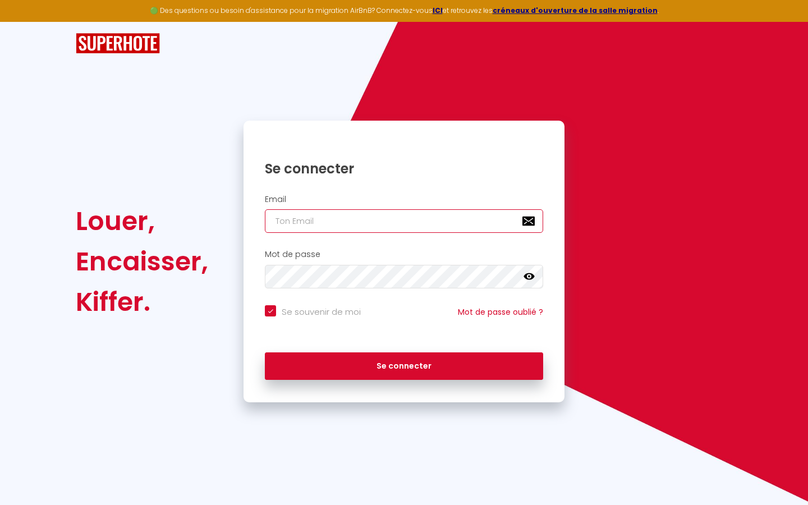 The height and width of the screenshot is (505, 808). What do you see at coordinates (142, 221) in the screenshot?
I see `div: Louer,` at bounding box center [142, 221].